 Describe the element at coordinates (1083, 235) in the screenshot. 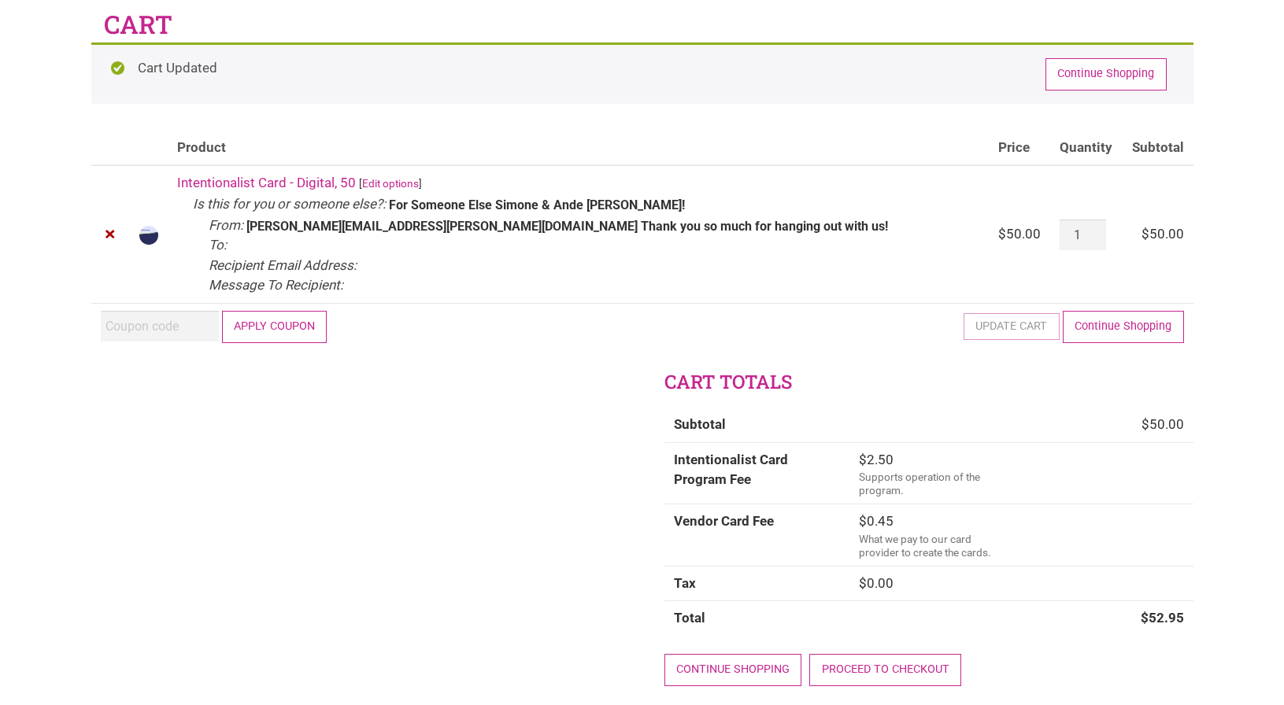

I see `input: Product quantity` at that location.